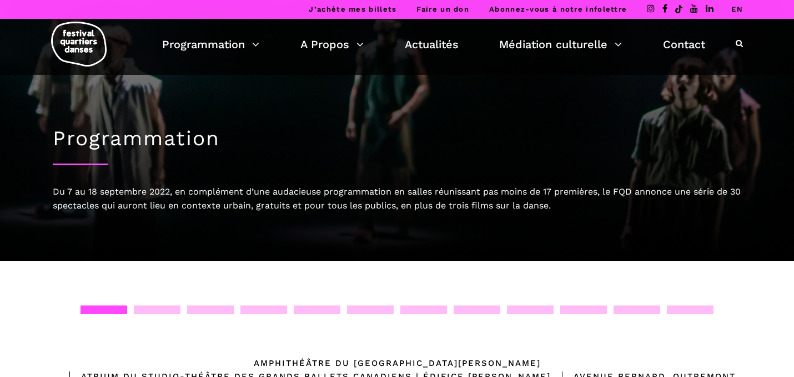 The height and width of the screenshot is (377, 794). What do you see at coordinates (397, 199) in the screenshot?
I see `div: Du 7 au 18 septembre 2022, en complément d’une audacieuse programmation en salles réunissant pas ...` at bounding box center [397, 199].